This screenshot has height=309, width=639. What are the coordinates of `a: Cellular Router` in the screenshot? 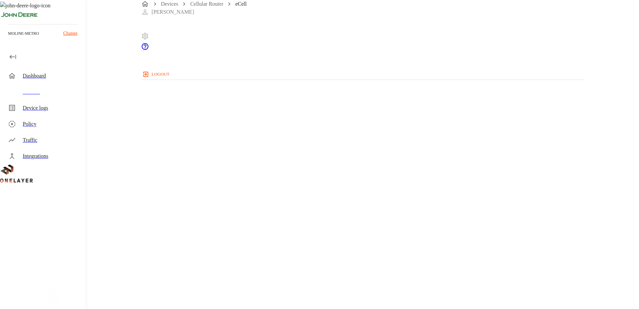 It's located at (207, 4).